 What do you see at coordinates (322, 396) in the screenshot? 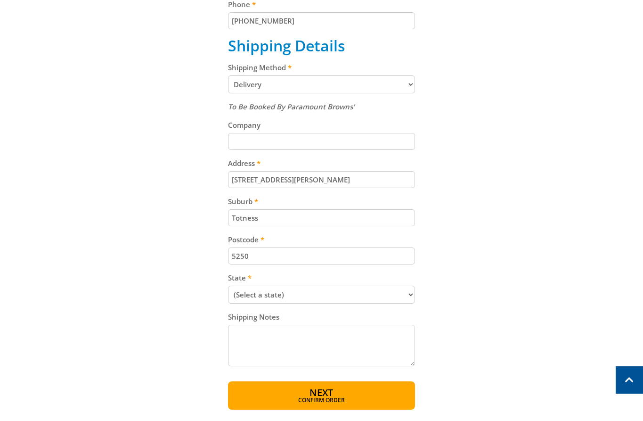
I see `button: Next Confirm order` at bounding box center [322, 396].